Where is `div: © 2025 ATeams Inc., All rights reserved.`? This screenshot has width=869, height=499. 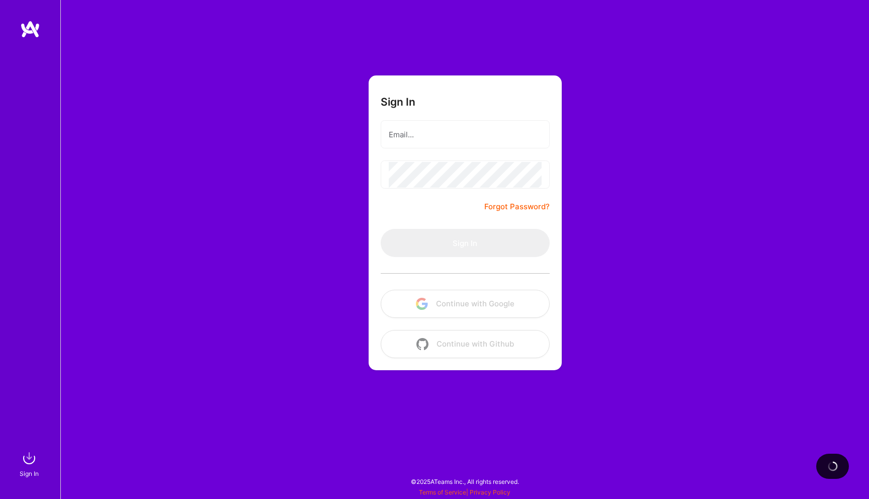
div: © 2025 ATeams Inc., All rights reserved. is located at coordinates (465, 481).